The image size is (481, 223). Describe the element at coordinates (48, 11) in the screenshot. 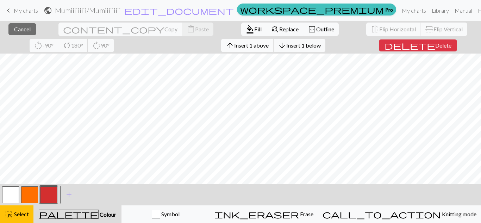

I see `span: public` at that location.